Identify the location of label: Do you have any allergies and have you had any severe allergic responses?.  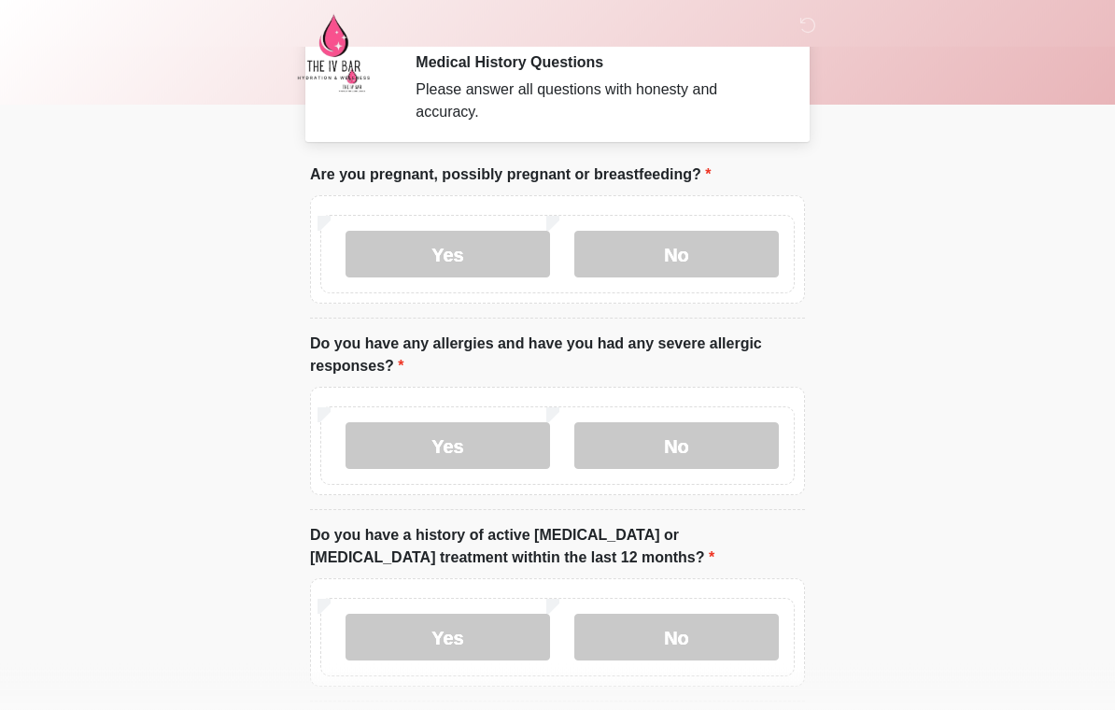
(557, 356).